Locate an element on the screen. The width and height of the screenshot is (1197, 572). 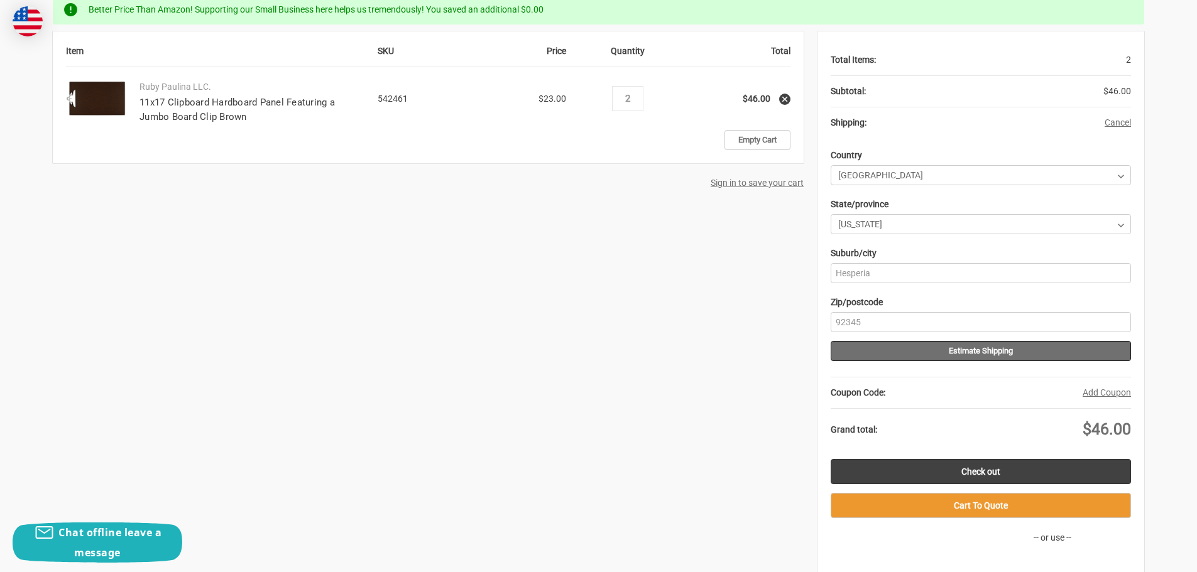
strong: Coupon Code: is located at coordinates (858, 393).